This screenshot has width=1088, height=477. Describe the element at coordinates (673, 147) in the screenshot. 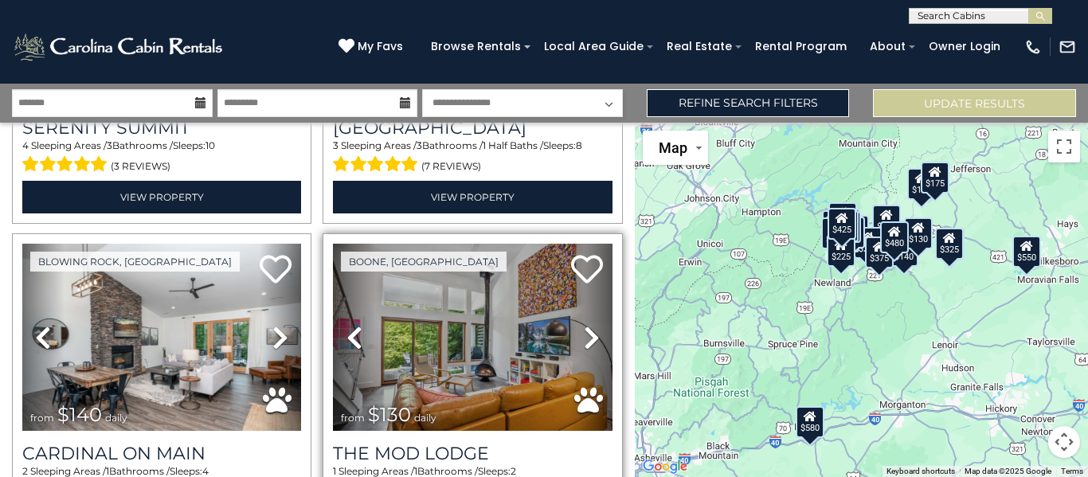

I see `span: Map` at that location.